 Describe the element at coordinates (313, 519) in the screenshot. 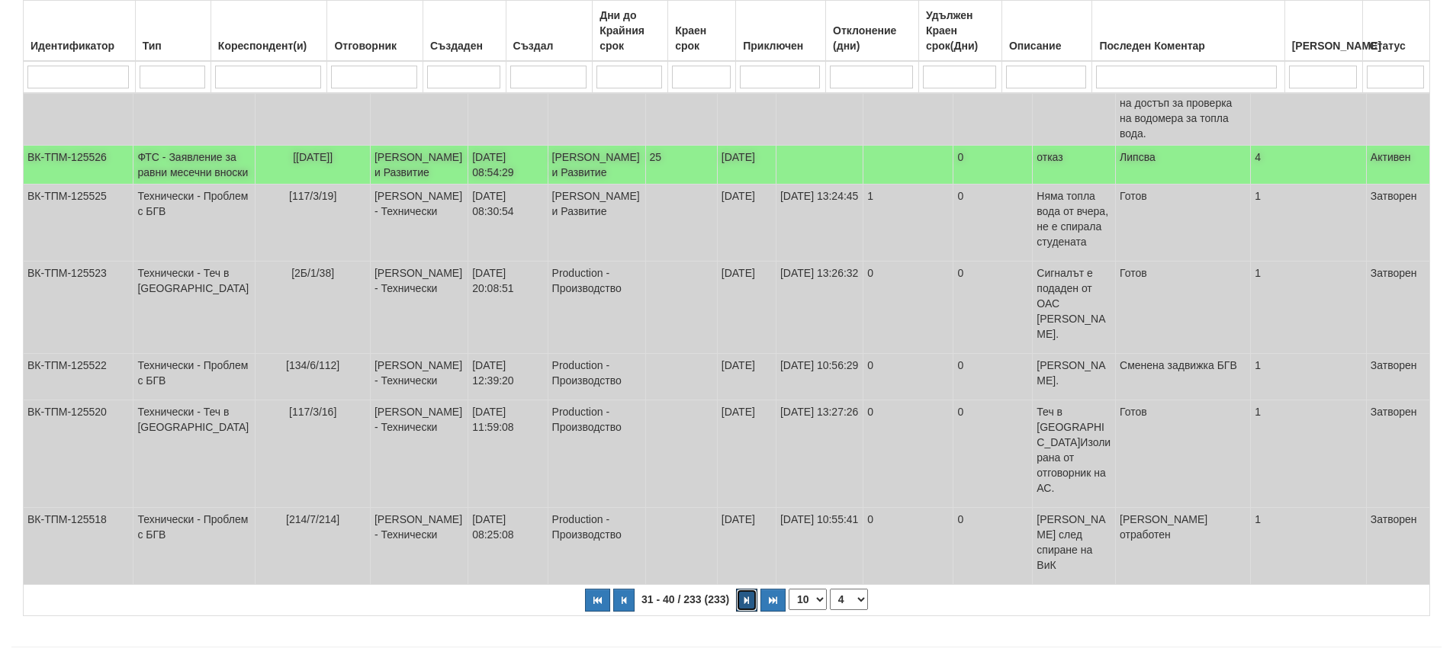

I see `span: [214/7/214]` at that location.